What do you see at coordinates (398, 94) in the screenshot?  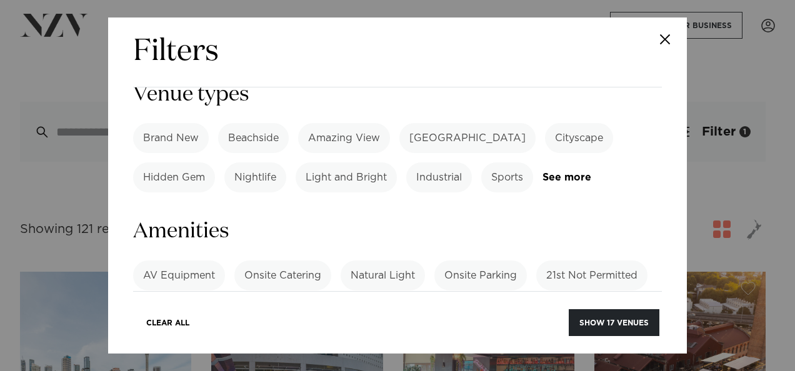 I see `h3: Venue types` at bounding box center [398, 94].